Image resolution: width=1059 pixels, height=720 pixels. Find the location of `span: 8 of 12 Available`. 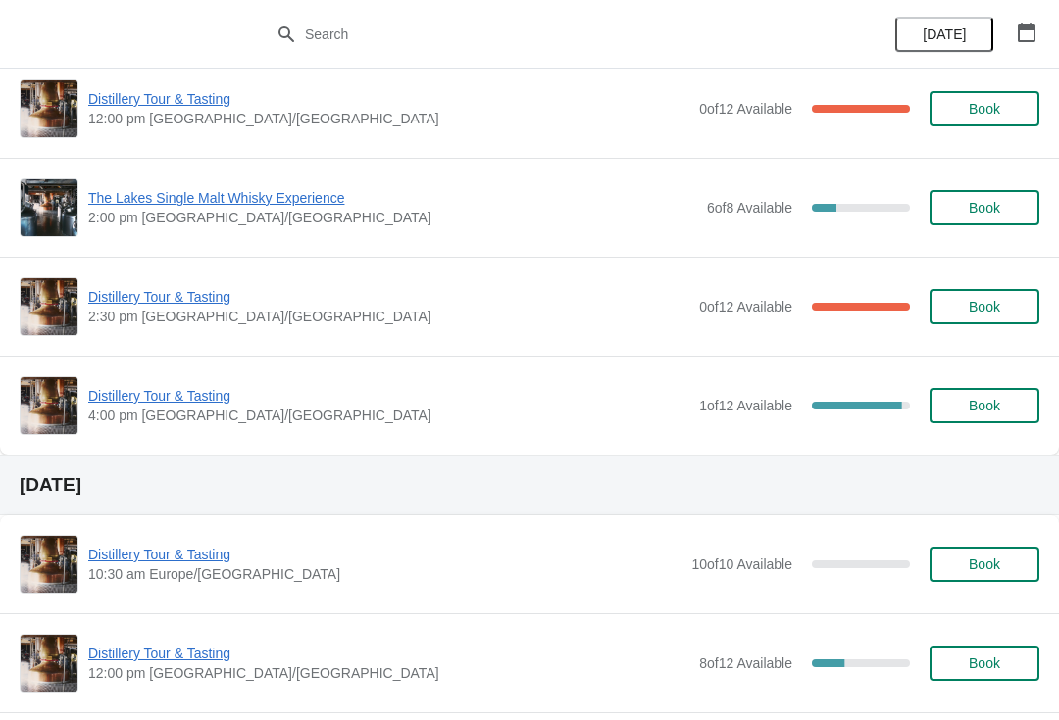

span: 8 of 12 Available is located at coordinates (745, 664).